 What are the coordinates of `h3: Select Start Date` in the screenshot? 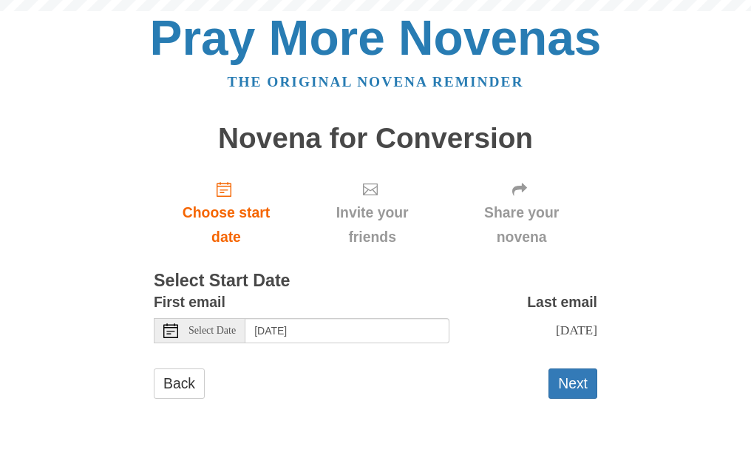 It's located at (375, 281).